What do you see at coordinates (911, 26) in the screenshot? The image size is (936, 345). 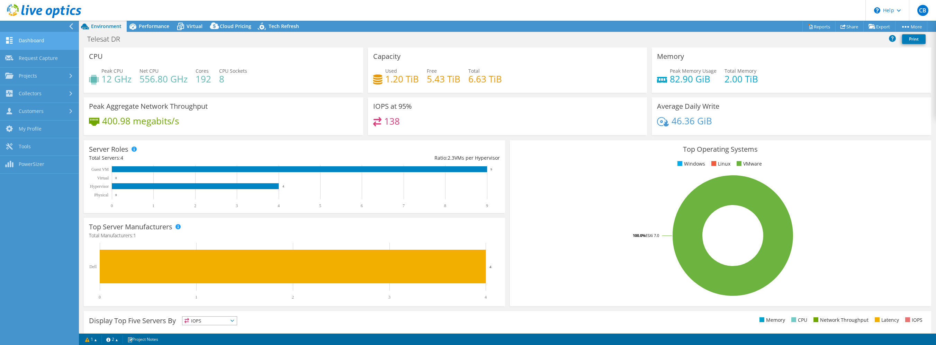 I see `a: More` at bounding box center [911, 26].